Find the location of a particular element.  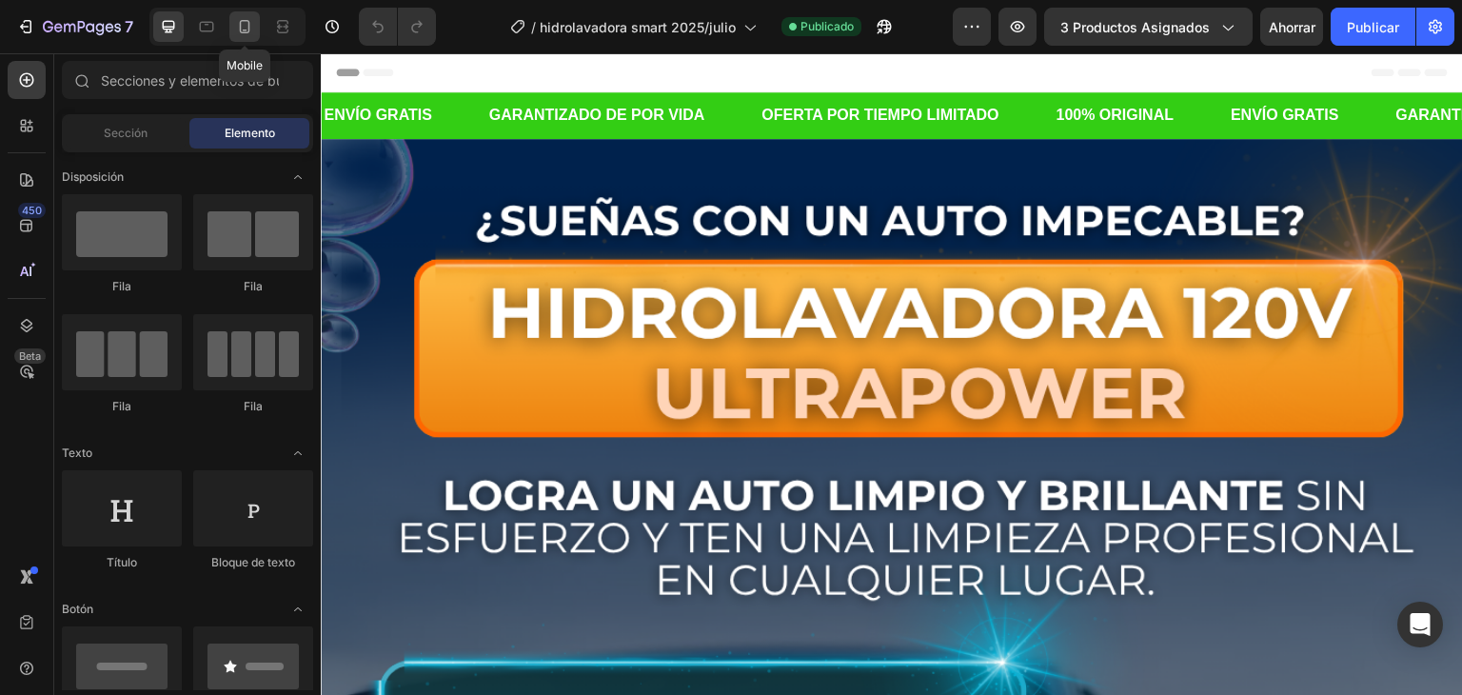

div: Deshacer/Rehacer is located at coordinates (397, 27).